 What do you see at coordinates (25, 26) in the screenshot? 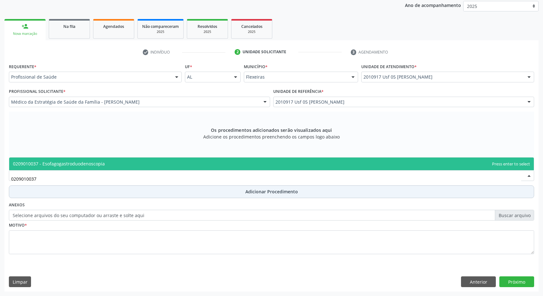
I see `div: person_add` at bounding box center [25, 26].